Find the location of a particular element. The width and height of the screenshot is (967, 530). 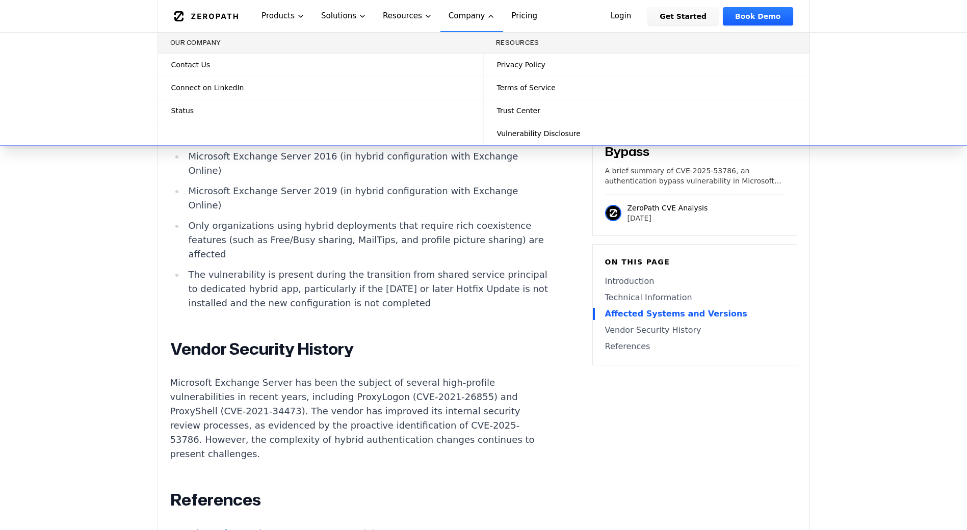

h6: On this page is located at coordinates (695, 262).